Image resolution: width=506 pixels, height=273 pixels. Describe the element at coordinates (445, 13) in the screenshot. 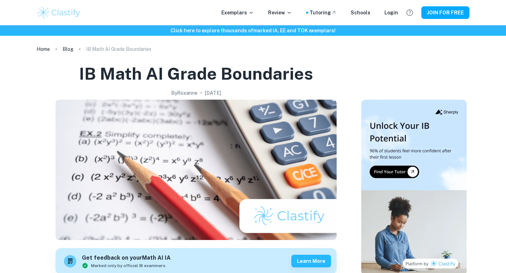

I see `a: JOIN FOR FREE` at that location.